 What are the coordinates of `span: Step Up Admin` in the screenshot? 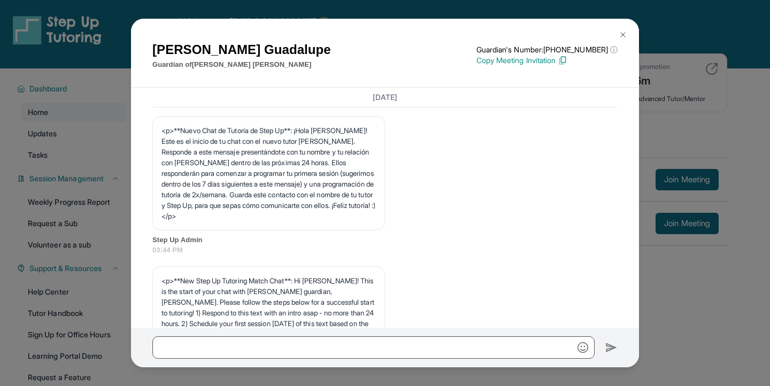 It's located at (385, 240).